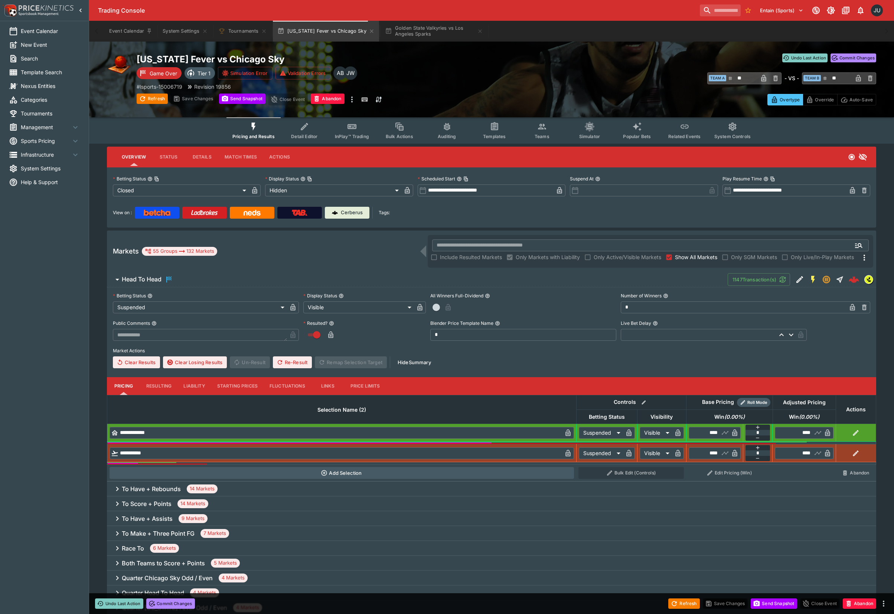  I want to click on span: 6 Markets, so click(164, 548).